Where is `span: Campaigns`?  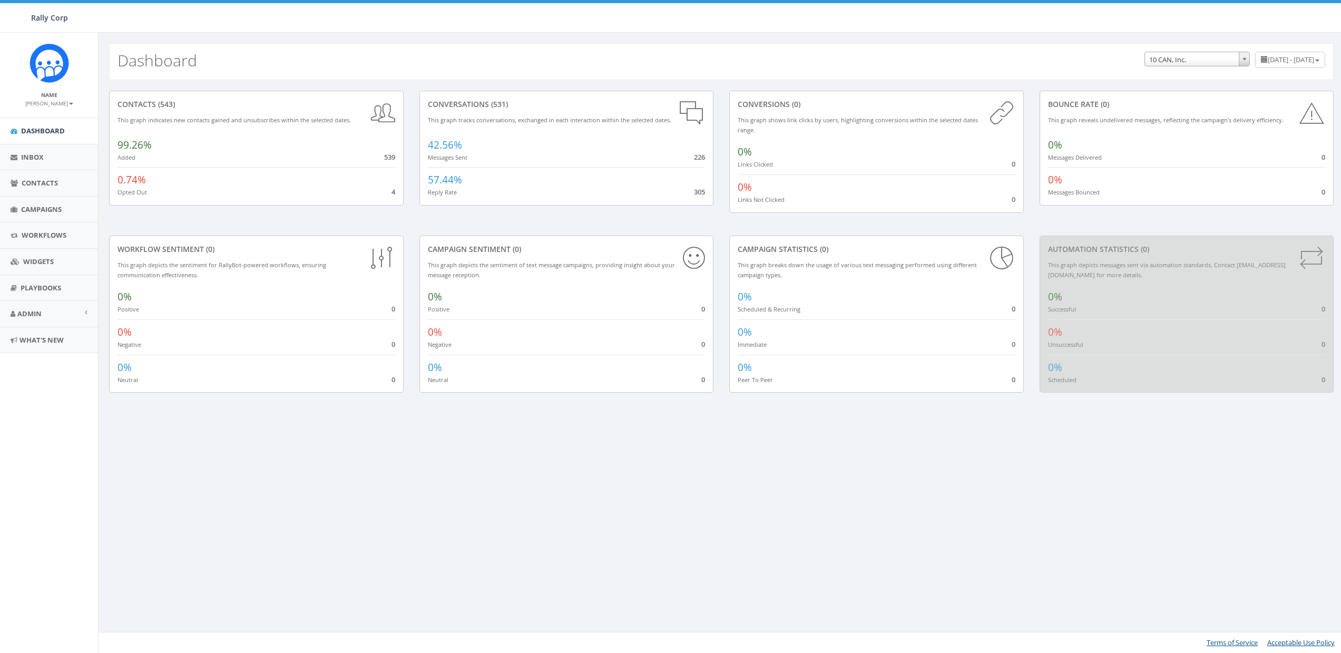 span: Campaigns is located at coordinates (41, 209).